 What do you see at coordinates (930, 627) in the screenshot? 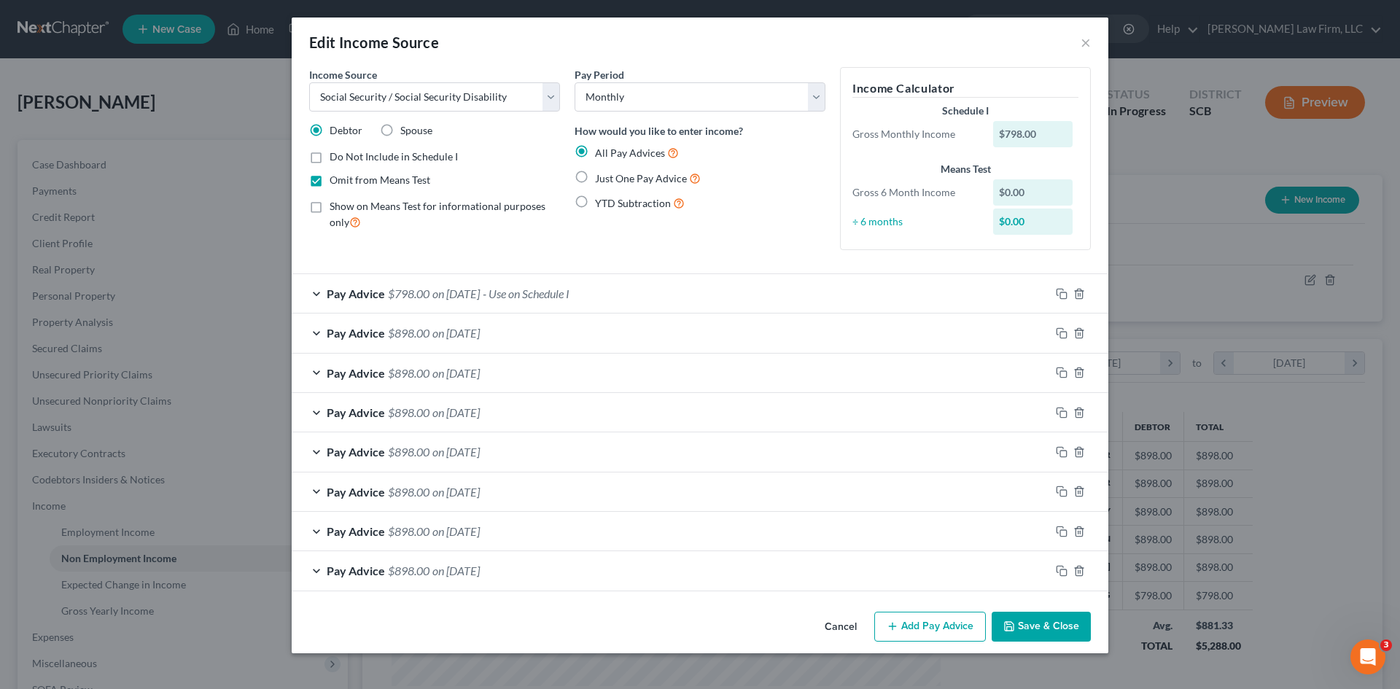
I see `button: Add Pay Advice` at bounding box center [930, 627].